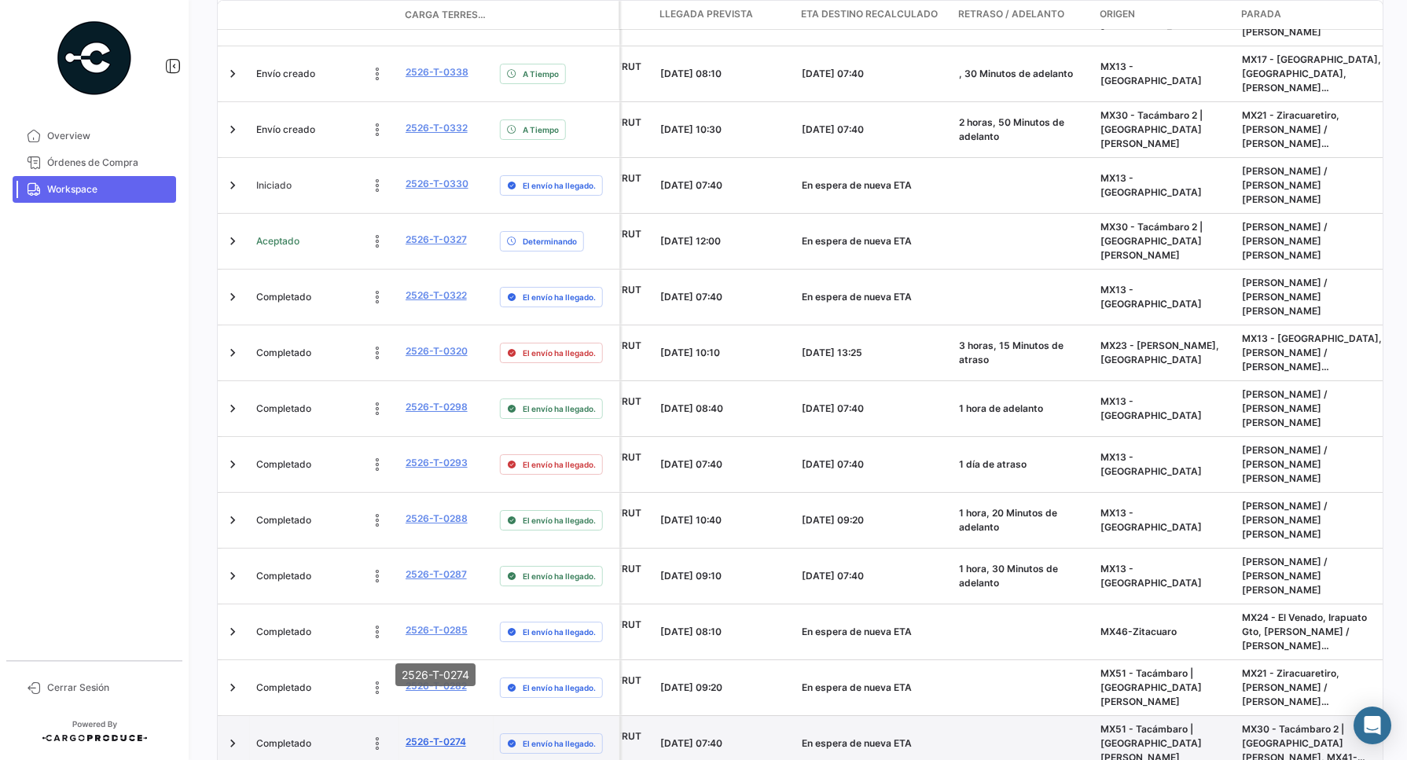 This screenshot has height=760, width=1407. I want to click on span: 1 día de atraso, so click(992, 464).